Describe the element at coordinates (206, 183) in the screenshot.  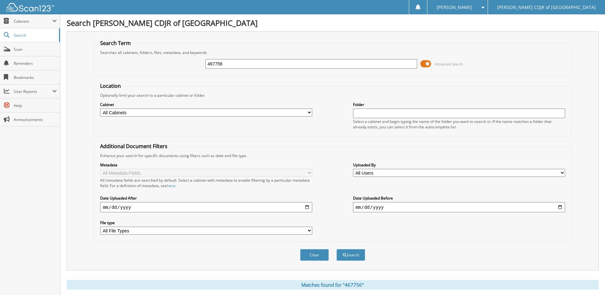
I see `div: All metadata fields are searched by default. Select a cabinet with metadata to enable filtering b...` at that location.